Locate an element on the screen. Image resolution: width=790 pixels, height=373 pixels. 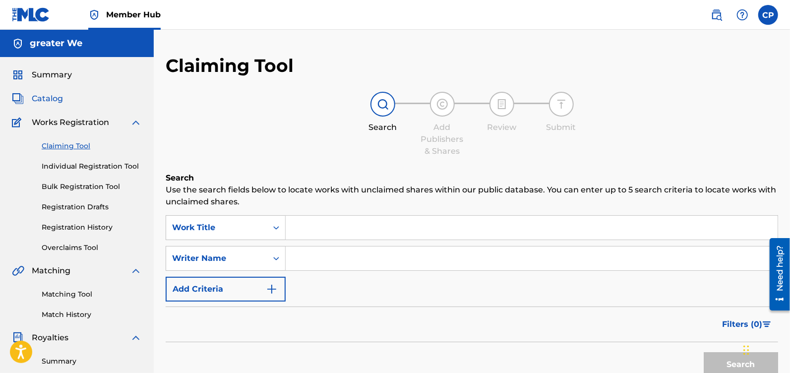
div: Drag is located at coordinates (747, 350).